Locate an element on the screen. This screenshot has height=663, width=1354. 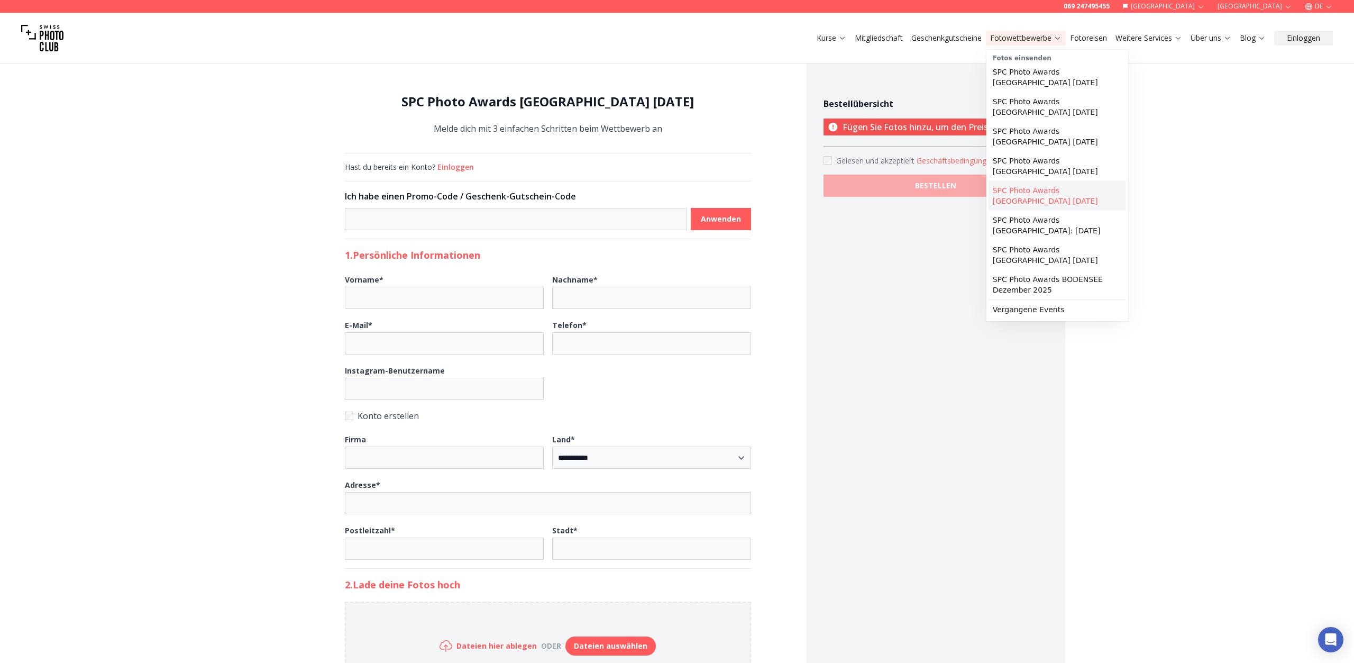
input: Accept terms is located at coordinates (828, 160).